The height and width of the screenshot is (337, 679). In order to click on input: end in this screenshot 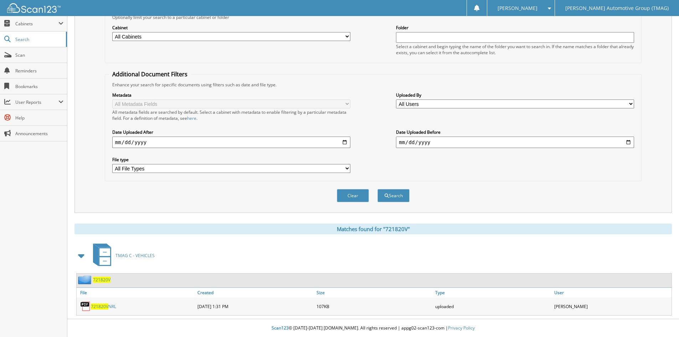, I will do `click(515, 142)`.